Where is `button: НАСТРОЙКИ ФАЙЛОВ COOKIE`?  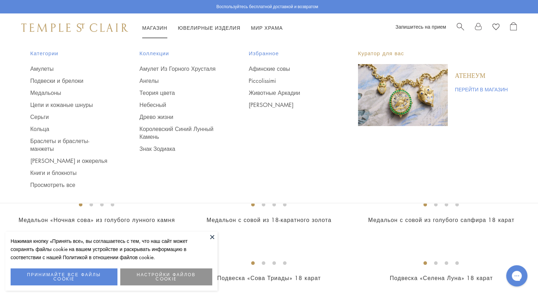 button: НАСТРОЙКИ ФАЙЛОВ COOKIE is located at coordinates (166, 277).